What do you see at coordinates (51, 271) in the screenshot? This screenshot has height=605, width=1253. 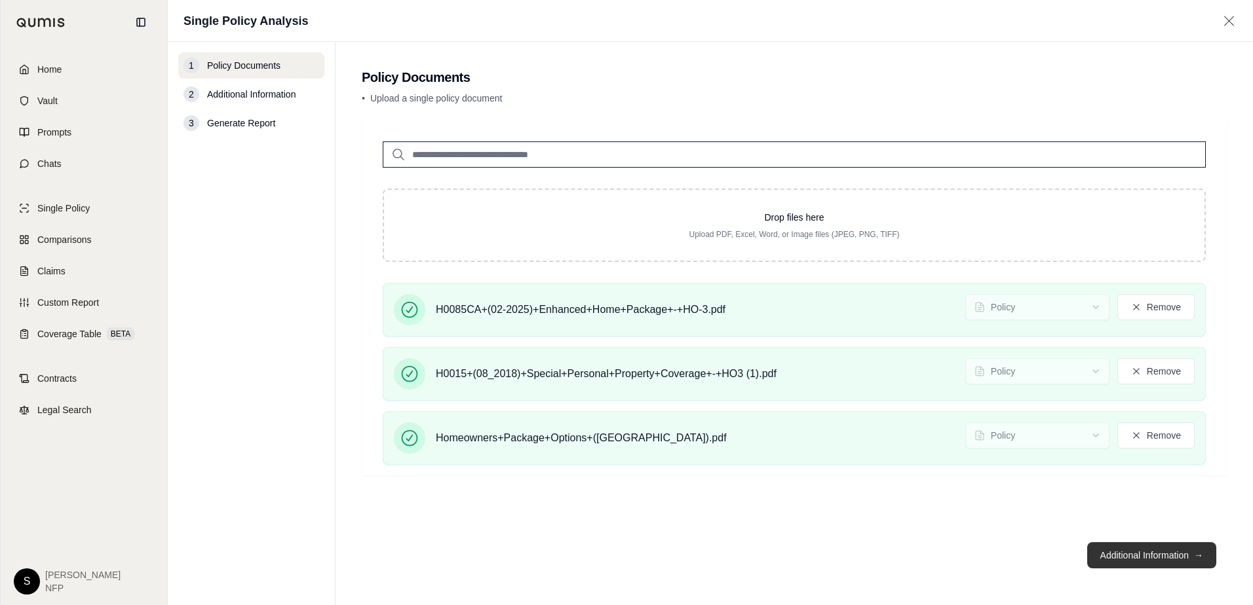 I see `span: Claims` at bounding box center [51, 271].